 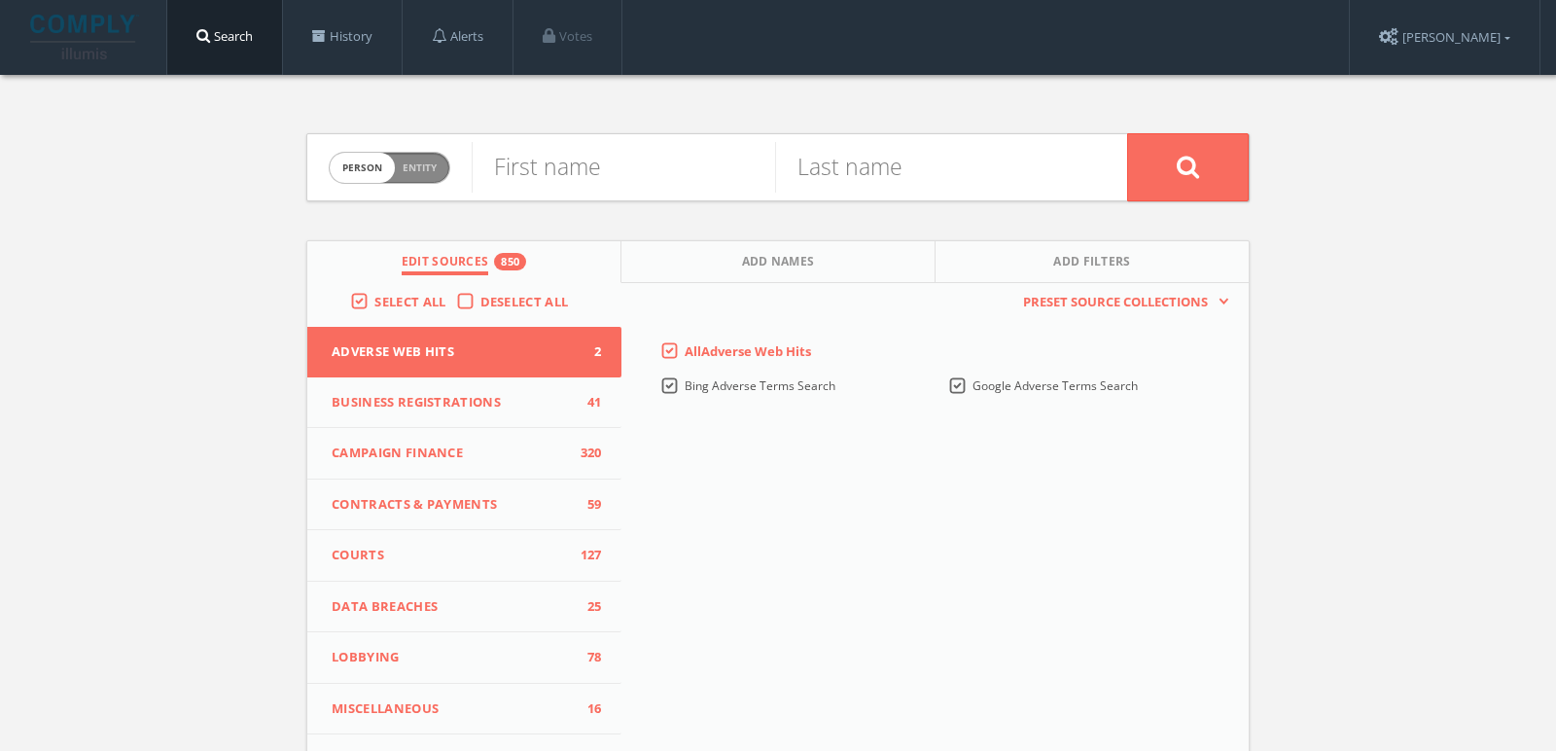 What do you see at coordinates (587, 505) in the screenshot?
I see `span: 59` at bounding box center [587, 505].